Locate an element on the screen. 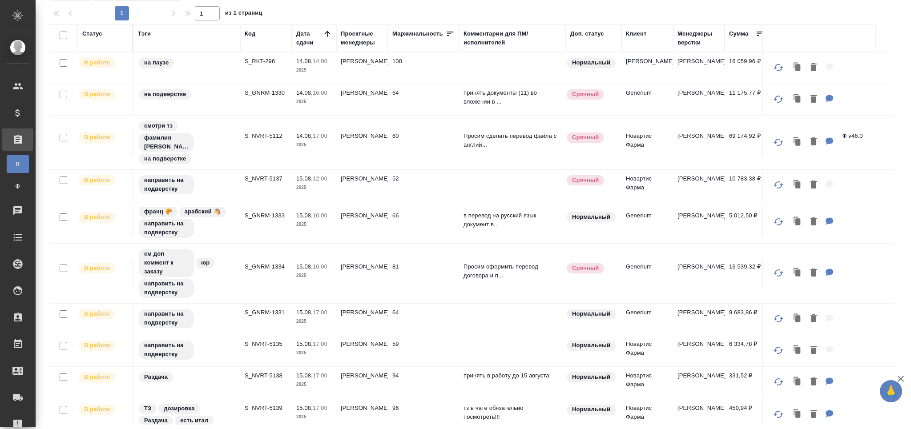 This screenshot has height=429, width=911. td: 52 is located at coordinates (424, 186).